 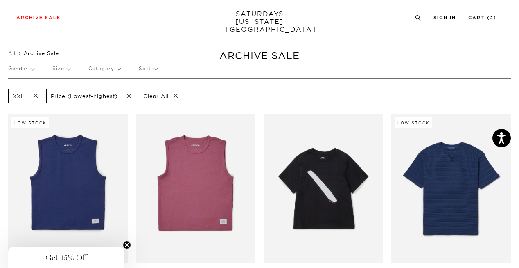 What do you see at coordinates (148, 68) in the screenshot?
I see `p: Sort` at bounding box center [148, 68].